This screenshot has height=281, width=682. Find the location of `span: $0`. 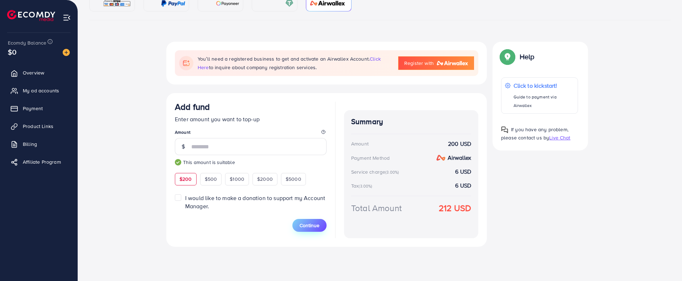

span: $0 is located at coordinates (12, 52).